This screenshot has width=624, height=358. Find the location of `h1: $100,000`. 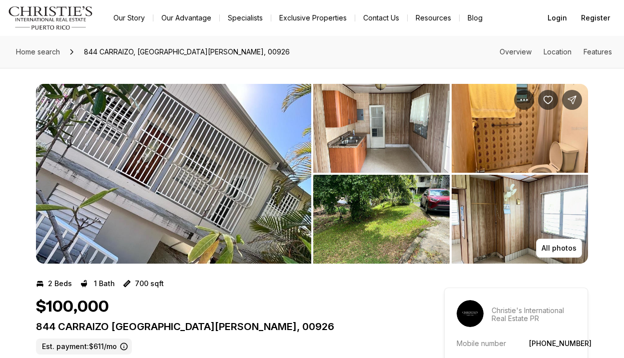

h1: $100,000 is located at coordinates (72, 307).